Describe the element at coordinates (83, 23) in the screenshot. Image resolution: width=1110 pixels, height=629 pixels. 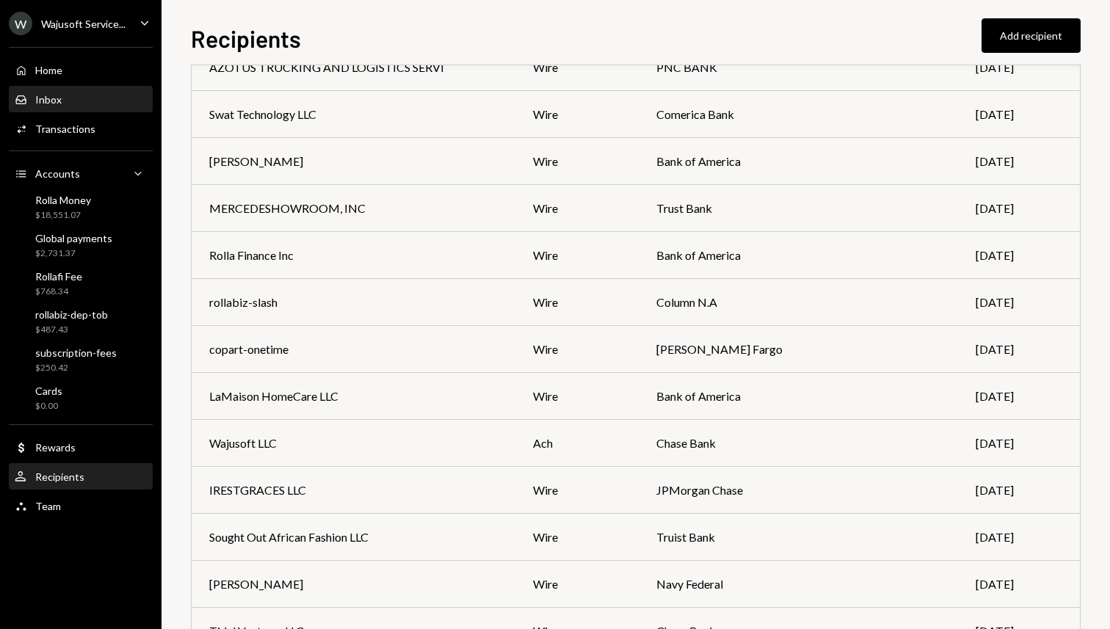
I see `div: Wajusoft Service...` at that location.